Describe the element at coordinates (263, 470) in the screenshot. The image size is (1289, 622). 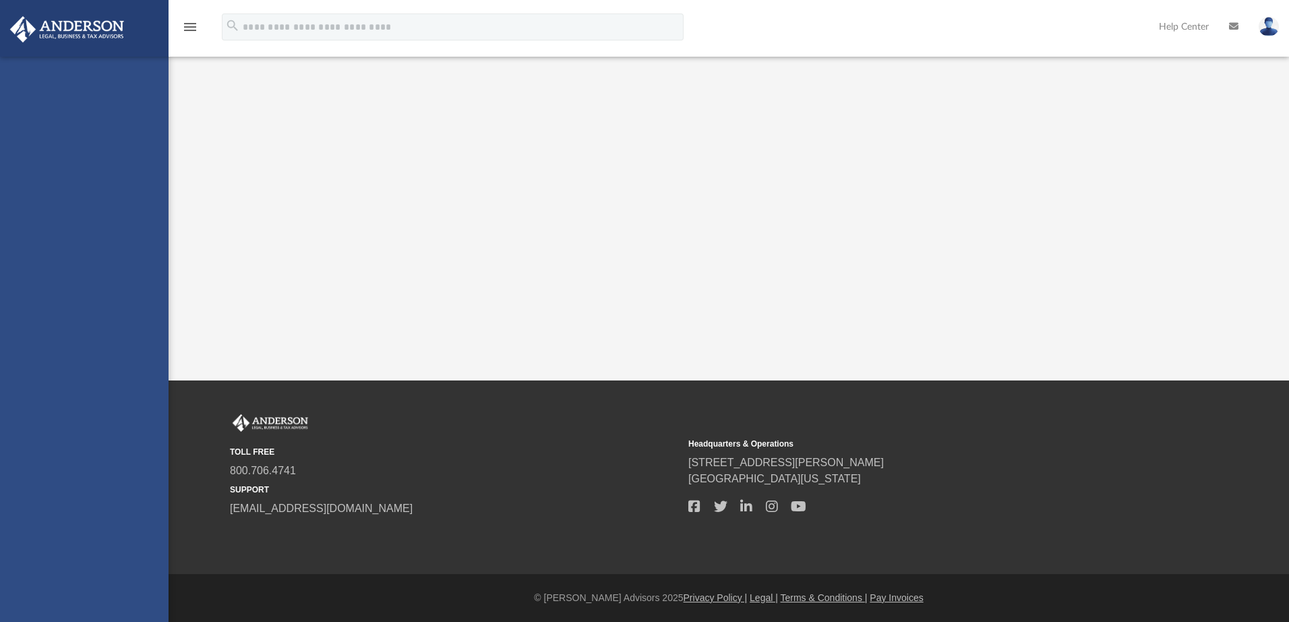
I see `a: 800.706.4741` at that location.